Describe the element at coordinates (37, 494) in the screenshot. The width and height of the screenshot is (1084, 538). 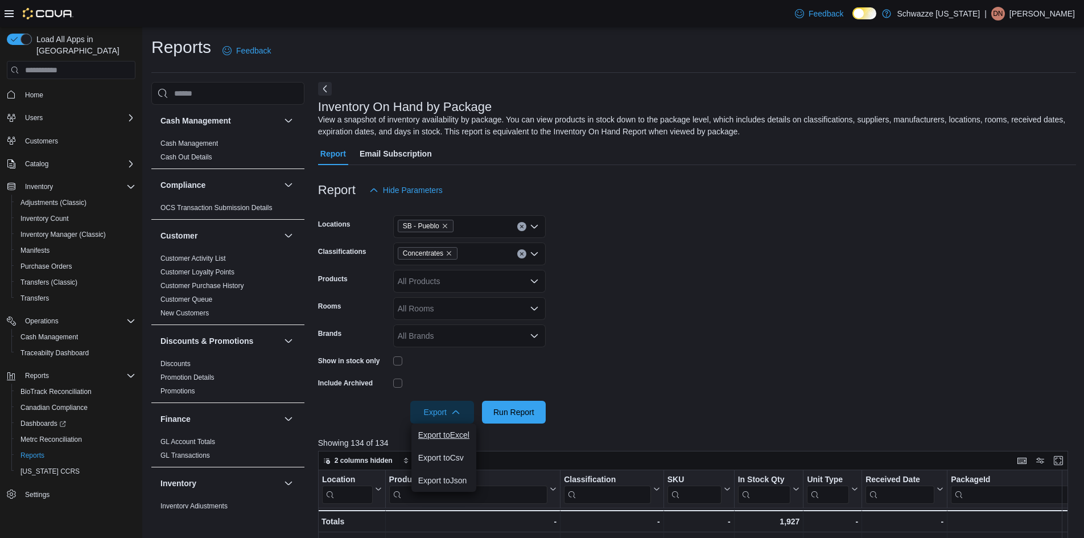
I see `span: Settings` at that location.